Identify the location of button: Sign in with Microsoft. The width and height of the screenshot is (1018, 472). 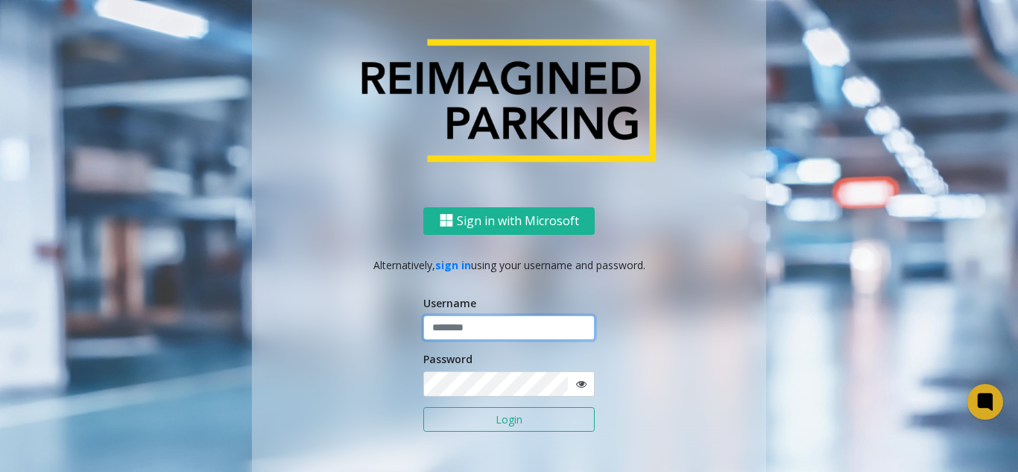
(509, 220).